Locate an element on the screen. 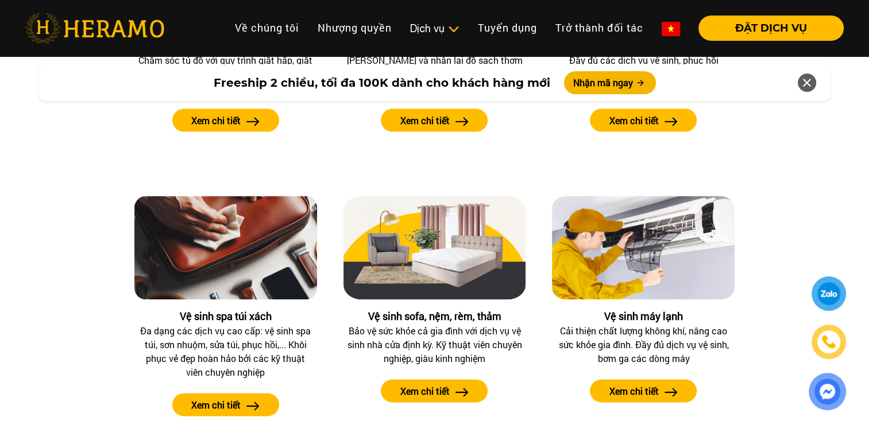  div: Dịch vụ is located at coordinates (435, 28).